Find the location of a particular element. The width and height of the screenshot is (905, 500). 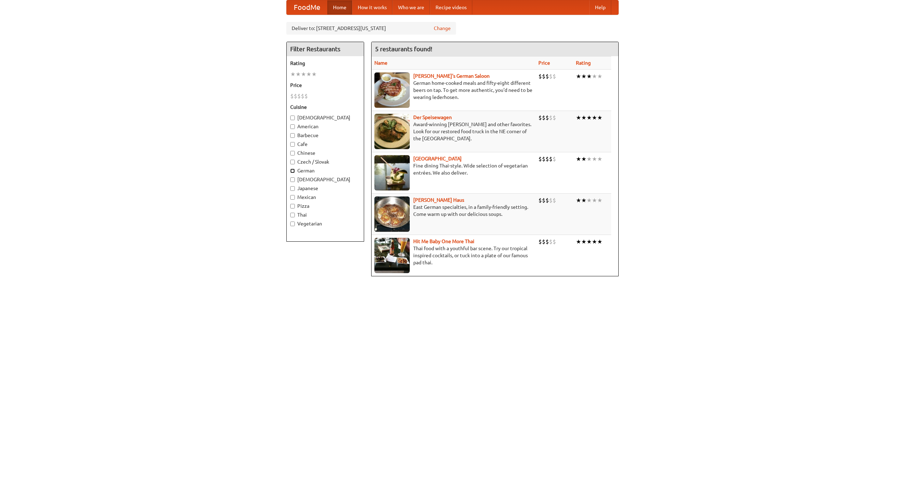

a: FoodMe is located at coordinates (307, 7).